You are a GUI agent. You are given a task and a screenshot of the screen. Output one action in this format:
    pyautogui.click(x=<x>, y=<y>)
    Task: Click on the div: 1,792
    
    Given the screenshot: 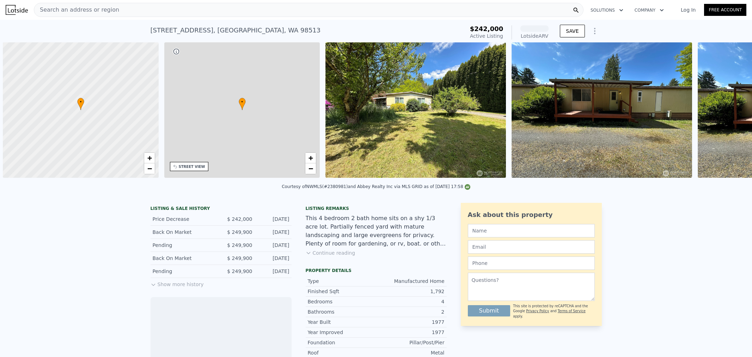 What is the action you would take?
    pyautogui.click(x=411, y=291)
    